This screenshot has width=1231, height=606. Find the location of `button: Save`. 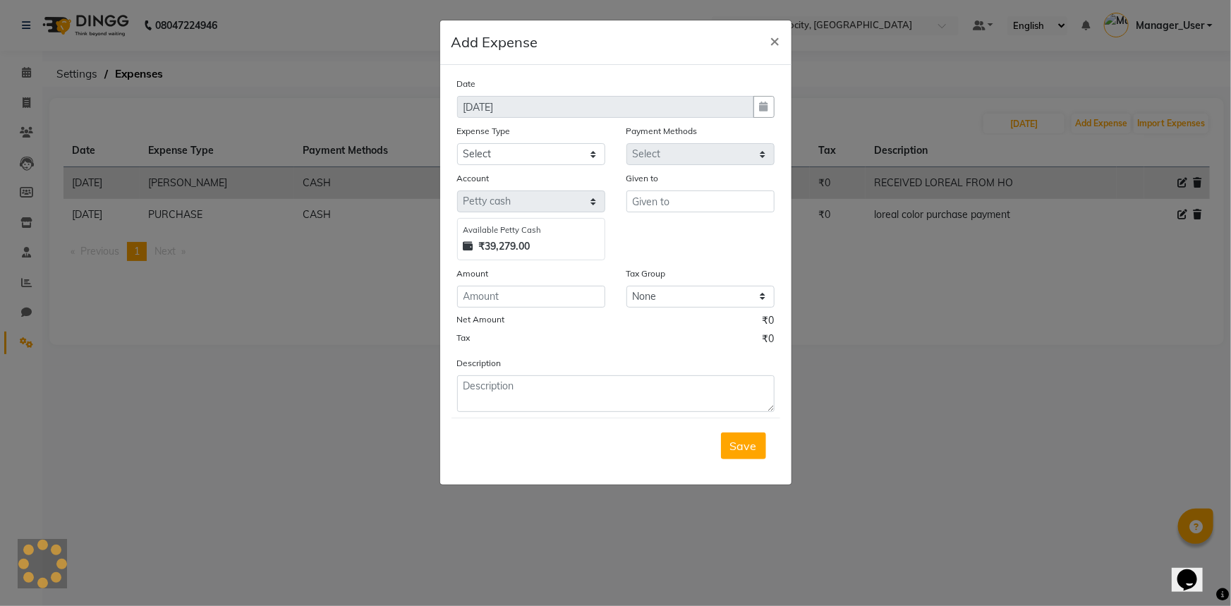

button: Save is located at coordinates (744, 446).